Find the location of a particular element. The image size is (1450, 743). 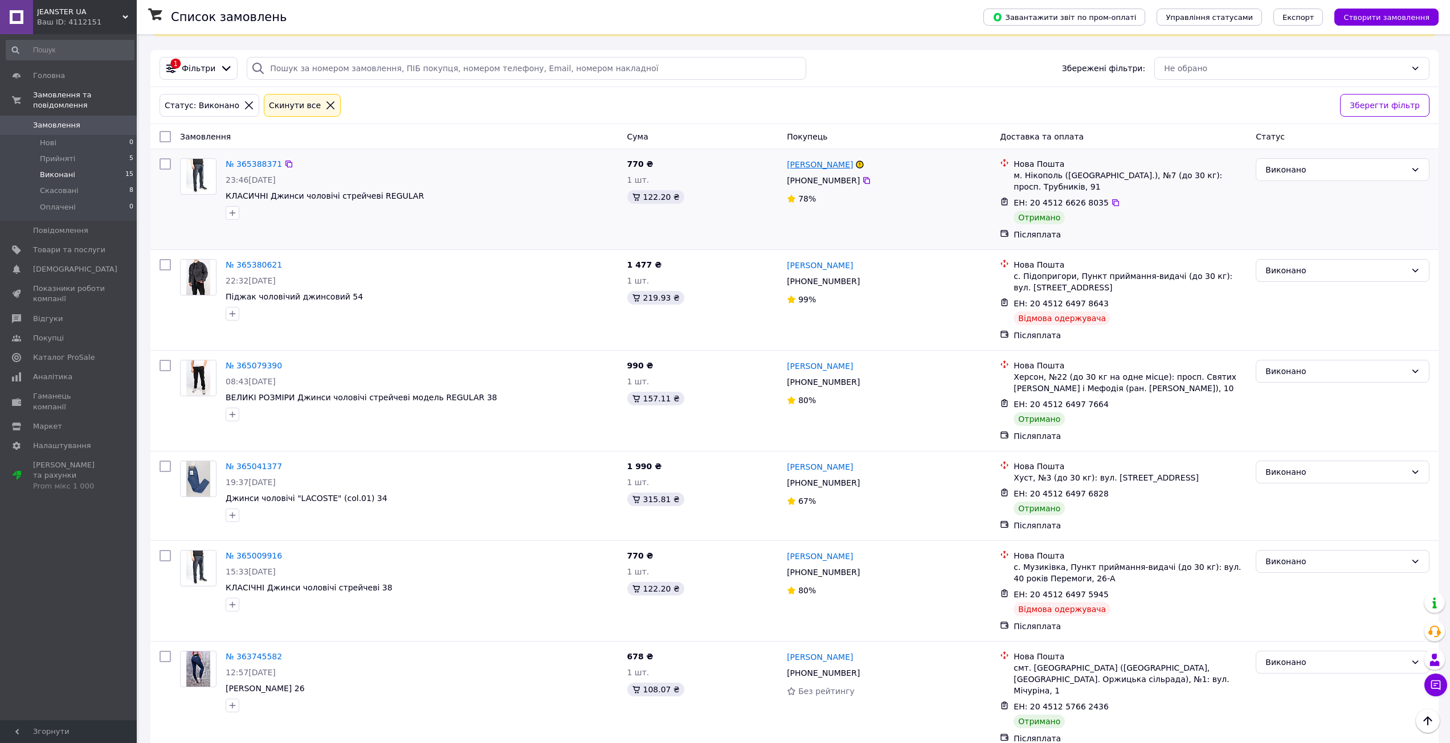

span: Головна is located at coordinates (49, 76).